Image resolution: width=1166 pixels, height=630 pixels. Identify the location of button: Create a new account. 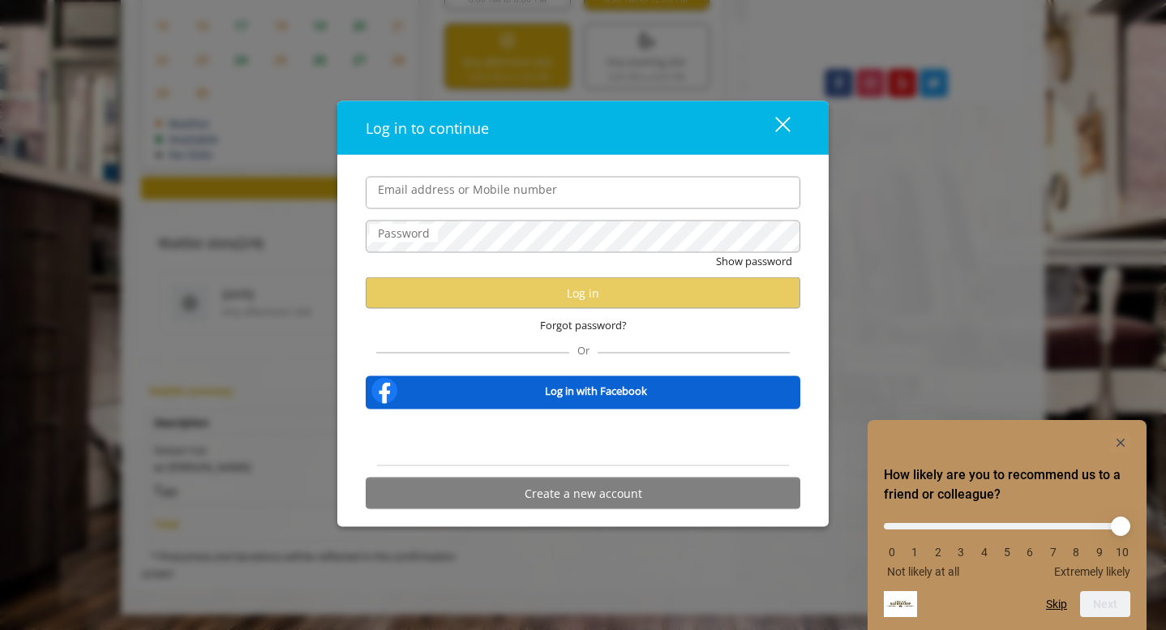
(583, 493).